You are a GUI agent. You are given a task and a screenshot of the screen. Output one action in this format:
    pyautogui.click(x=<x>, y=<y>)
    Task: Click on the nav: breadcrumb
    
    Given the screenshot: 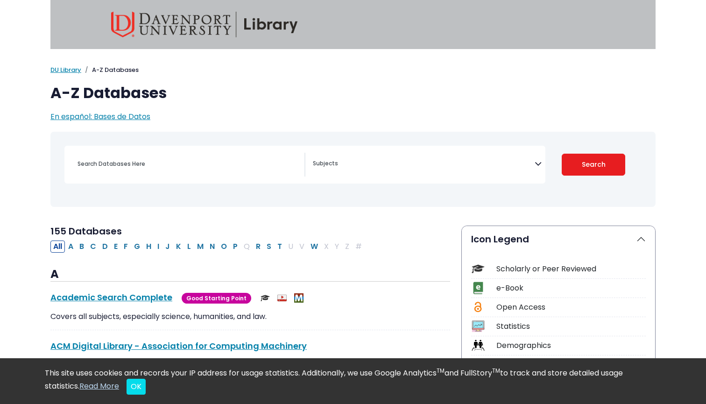 What is the action you would take?
    pyautogui.click(x=353, y=70)
    